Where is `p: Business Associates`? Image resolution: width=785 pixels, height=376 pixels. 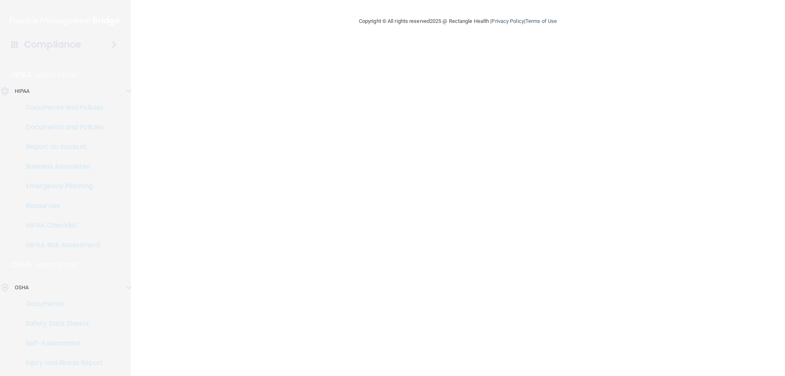 p: Business Associates is located at coordinates (61, 166).